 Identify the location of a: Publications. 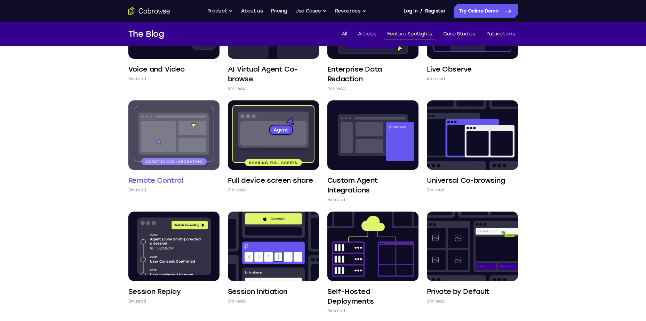
(500, 34).